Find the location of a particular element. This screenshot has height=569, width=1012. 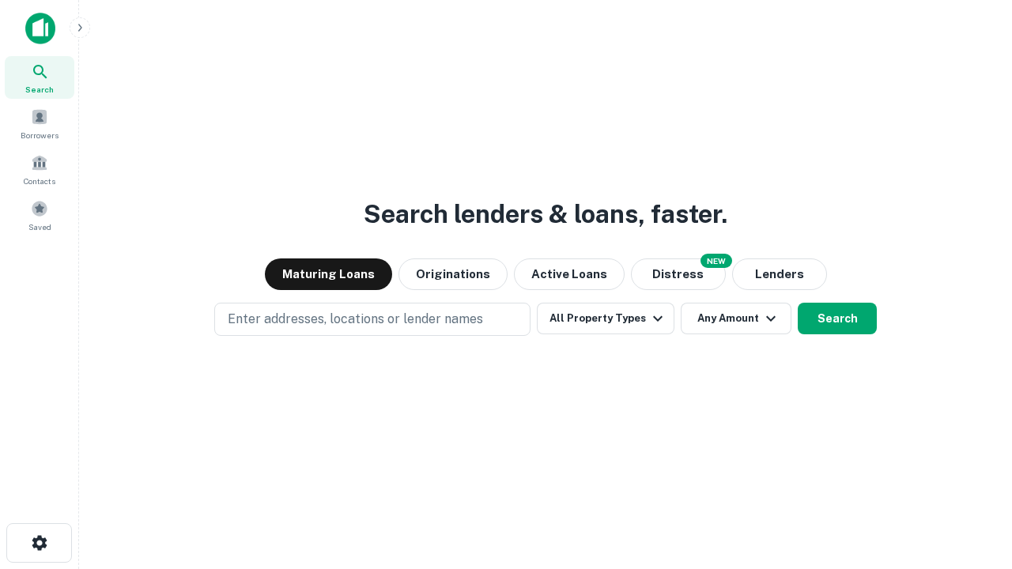

span: Borrowers is located at coordinates (40, 135).